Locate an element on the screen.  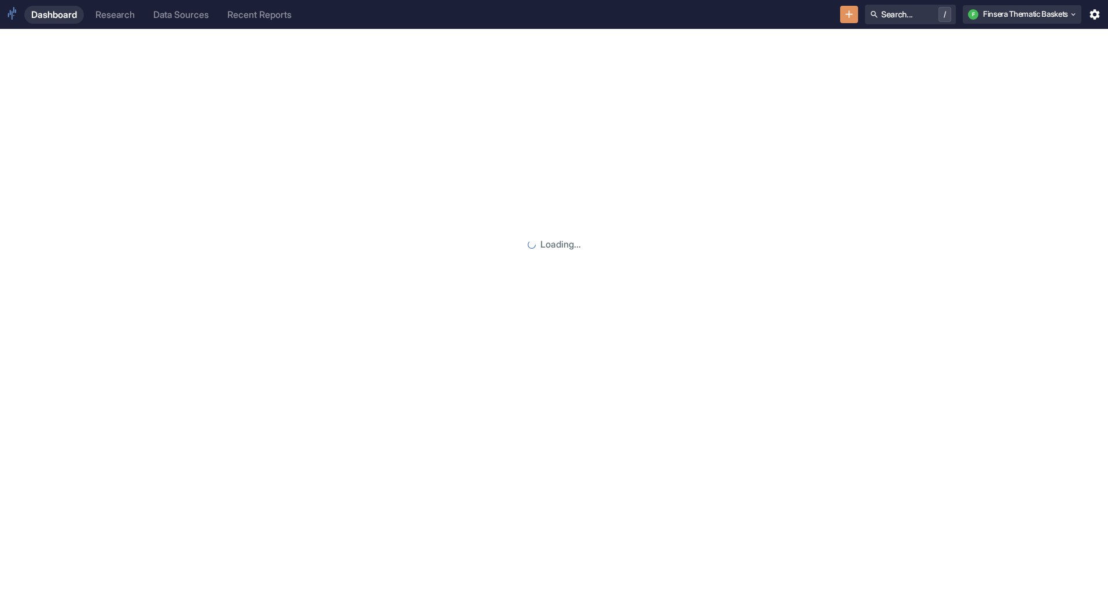
div: Recent Reports is located at coordinates (259, 14).